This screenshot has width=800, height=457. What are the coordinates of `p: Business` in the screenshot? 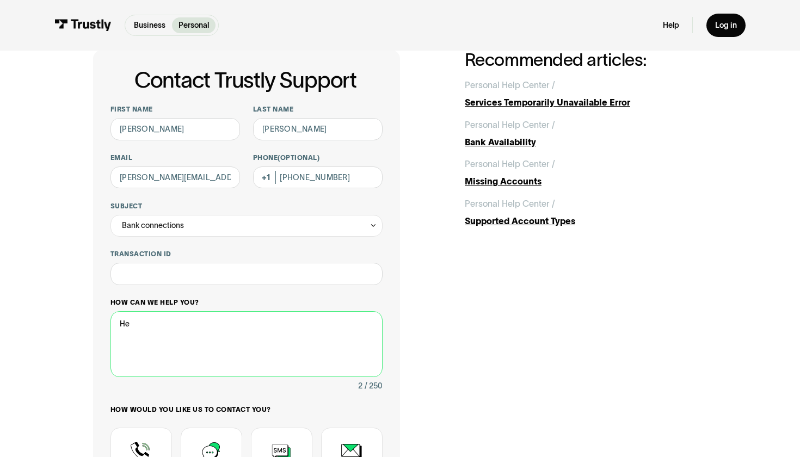 It's located at (150, 25).